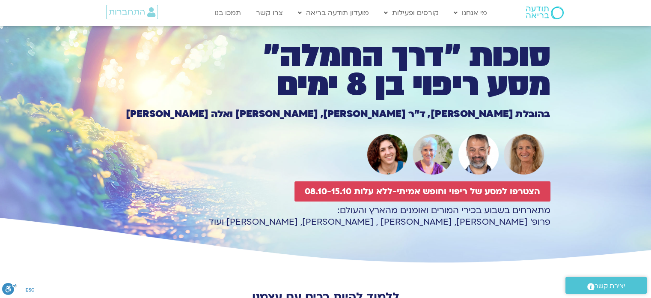 The image size is (651, 298). I want to click on a: צרו קשר, so click(269, 13).